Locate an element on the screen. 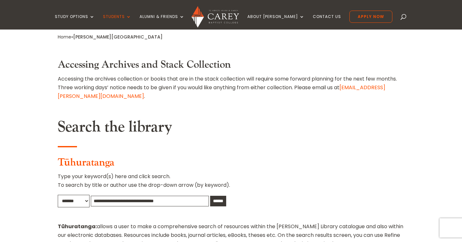 The height and width of the screenshot is (242, 462). a: Apply Now is located at coordinates (371, 17).